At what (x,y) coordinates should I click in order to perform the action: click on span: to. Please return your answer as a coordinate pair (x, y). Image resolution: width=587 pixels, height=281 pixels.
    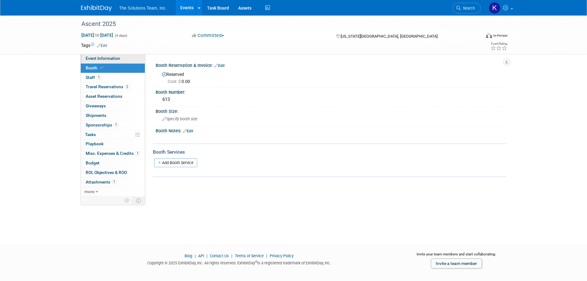
    Looking at the image, I should click on (97, 35).